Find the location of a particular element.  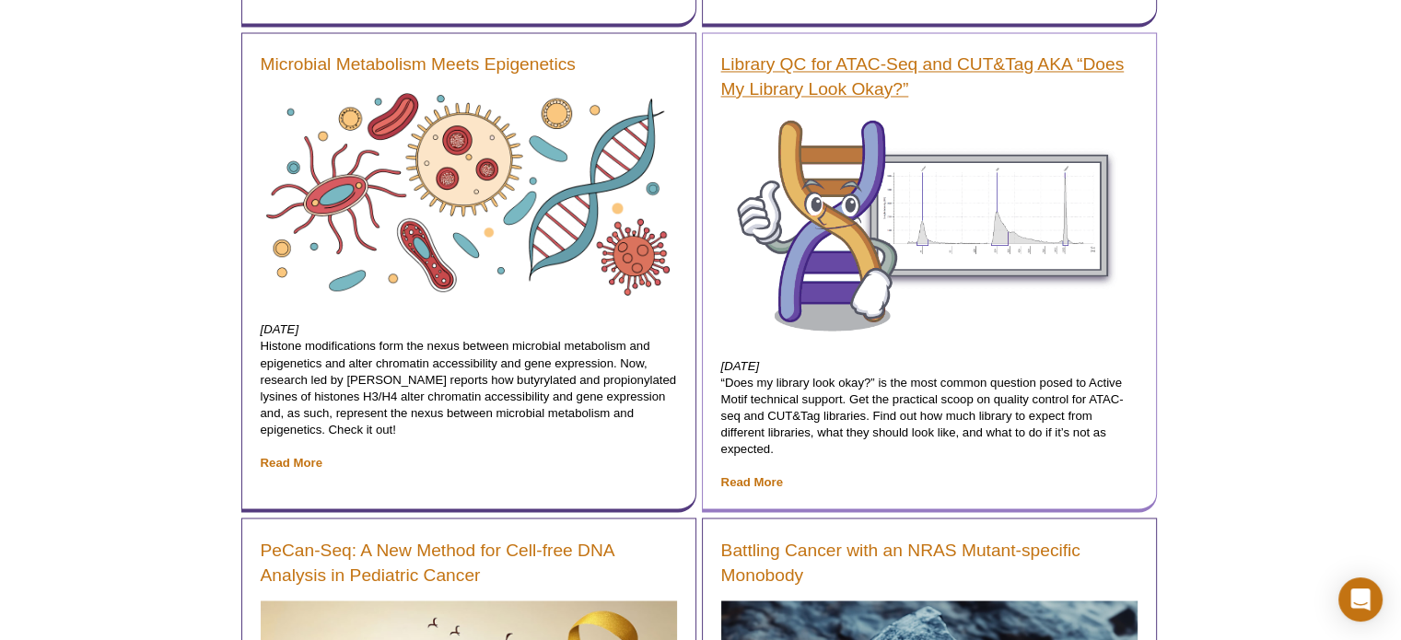

p: Histone modifications form the nexus between microbial metabolism and epigenetics and alter chrom... is located at coordinates (469, 396).